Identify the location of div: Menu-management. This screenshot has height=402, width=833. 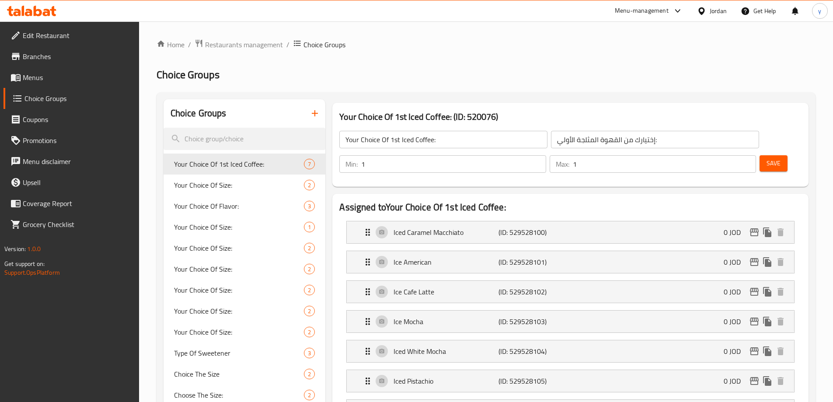
(641, 11).